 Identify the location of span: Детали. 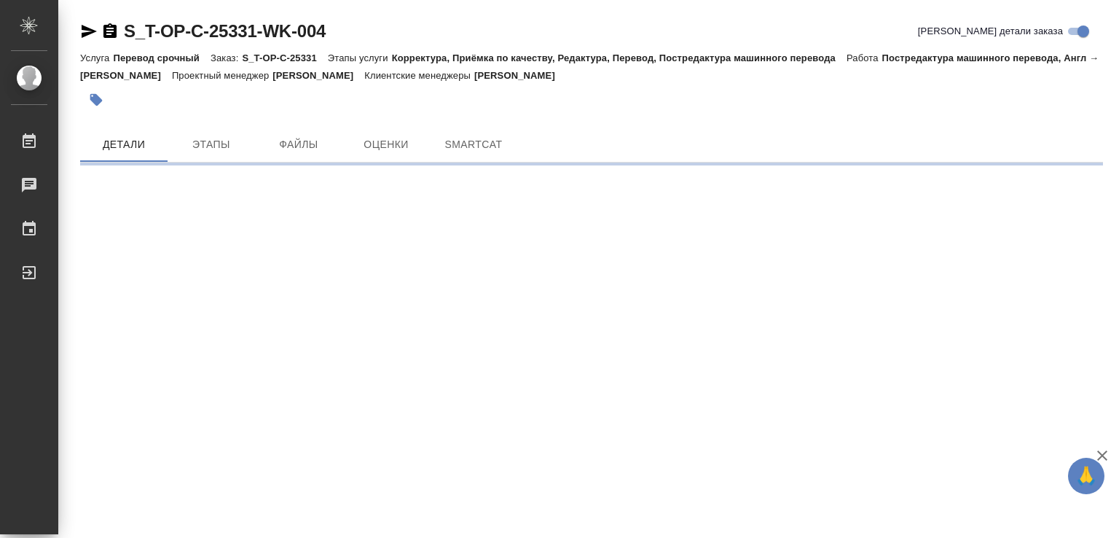
(124, 144).